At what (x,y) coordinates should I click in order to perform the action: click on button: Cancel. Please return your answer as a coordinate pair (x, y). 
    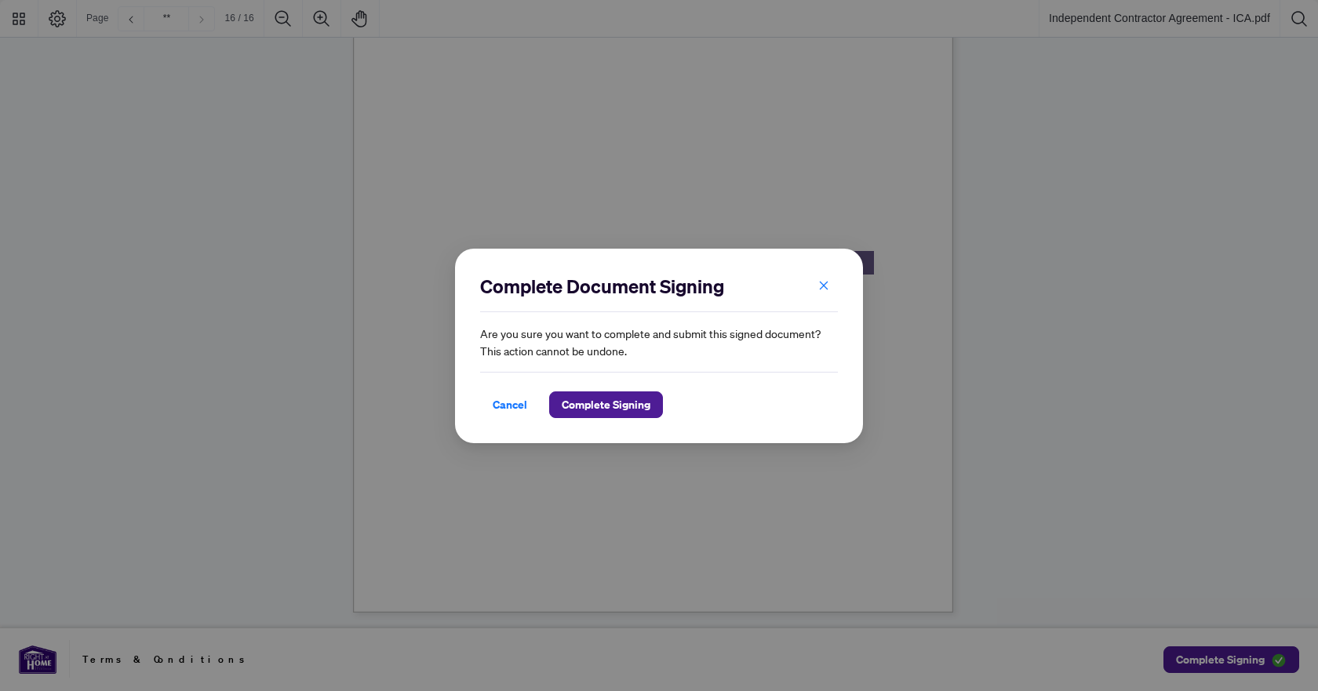
    Looking at the image, I should click on (510, 405).